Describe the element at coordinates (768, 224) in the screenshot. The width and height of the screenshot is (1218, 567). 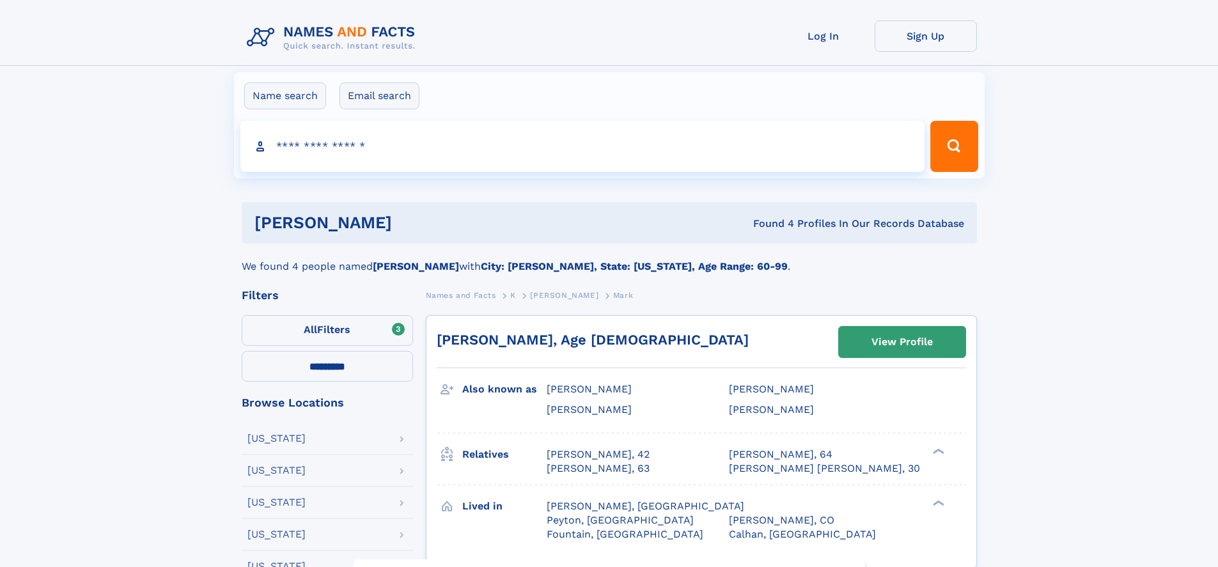
I see `div: Found 4 Profiles In Our Records Database` at that location.